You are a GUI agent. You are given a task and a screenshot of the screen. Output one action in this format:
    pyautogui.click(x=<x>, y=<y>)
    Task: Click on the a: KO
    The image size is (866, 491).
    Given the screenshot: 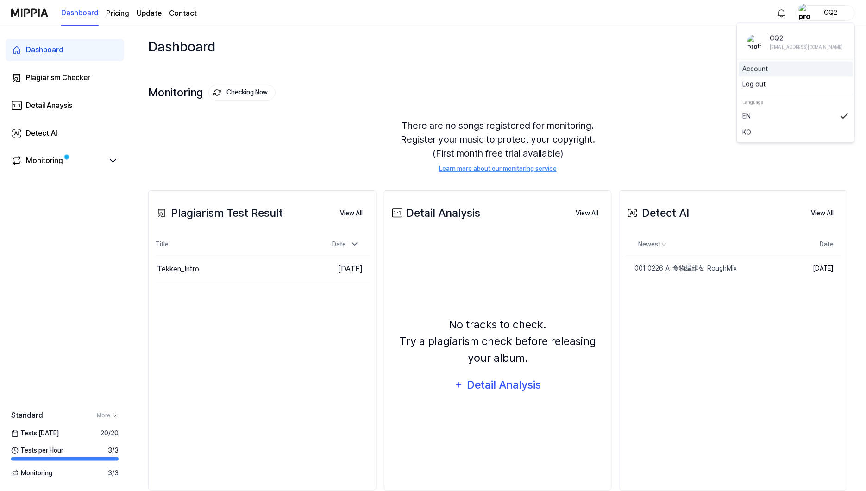 What is the action you would take?
    pyautogui.click(x=796, y=132)
    